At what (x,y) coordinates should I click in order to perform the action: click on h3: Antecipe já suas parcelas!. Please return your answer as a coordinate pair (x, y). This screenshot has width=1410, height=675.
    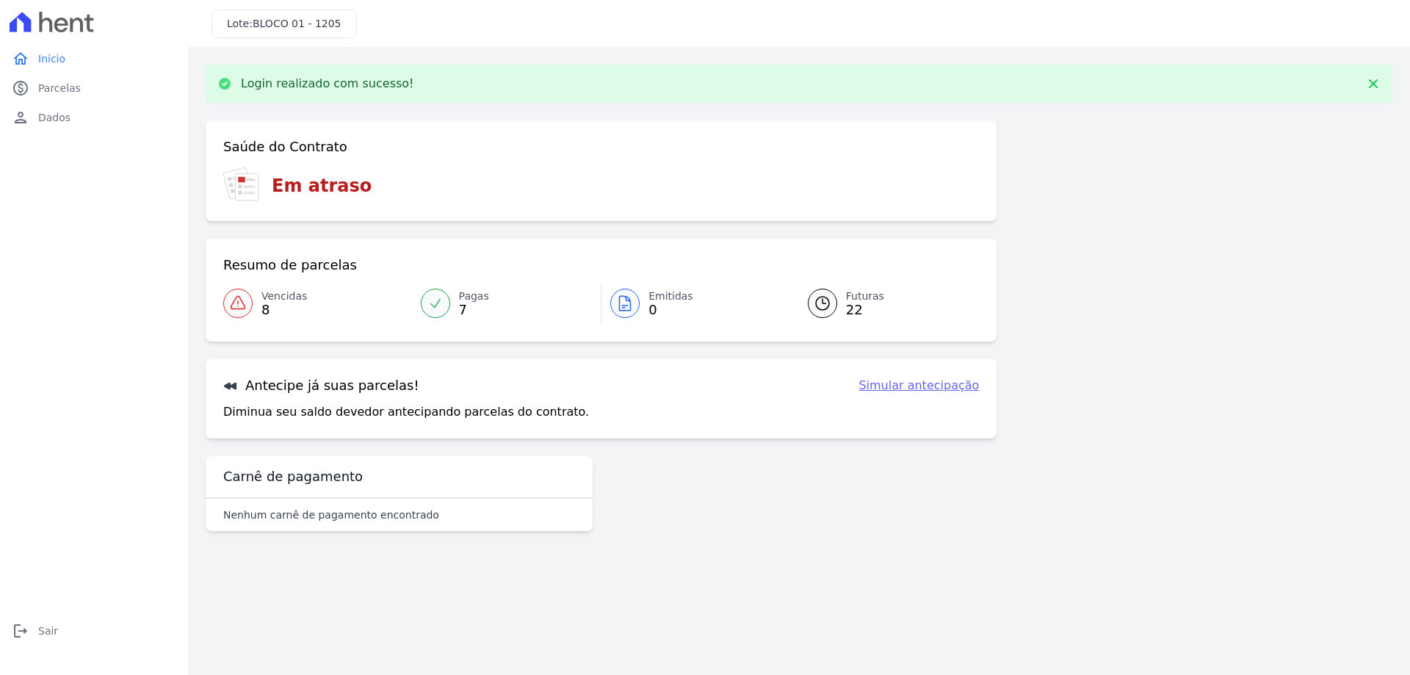
    Looking at the image, I should click on (321, 386).